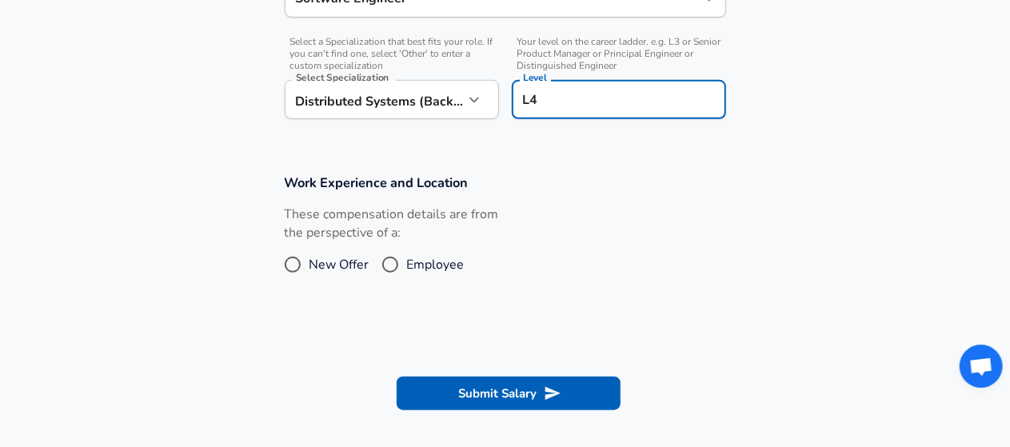  Describe the element at coordinates (392, 54) in the screenshot. I see `span: Select a Specialization that best fits your role. If you can't find one, select 'Other' to enter ...` at that location.